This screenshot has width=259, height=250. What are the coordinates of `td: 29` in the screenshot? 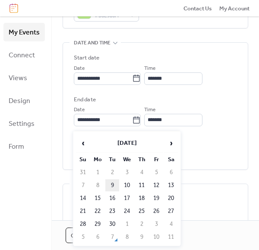 It's located at (98, 224).